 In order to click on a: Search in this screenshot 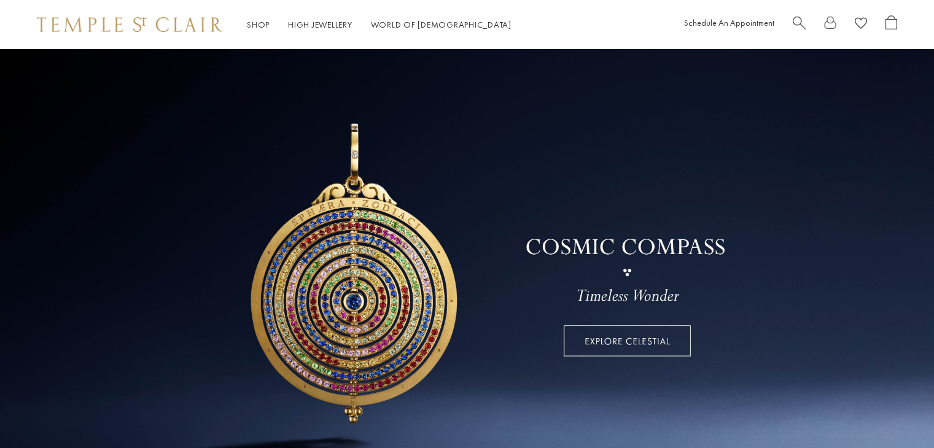, I will do `click(799, 25)`.